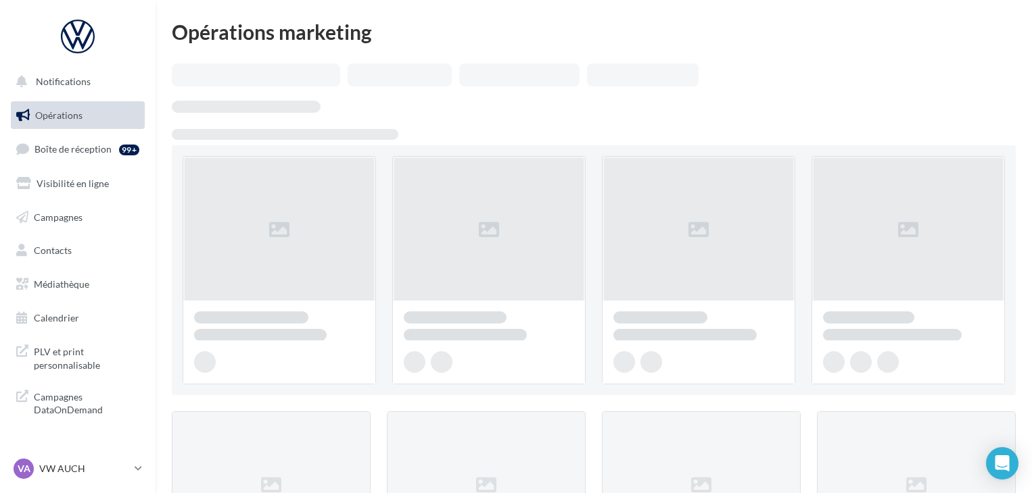 The height and width of the screenshot is (493, 1032). What do you see at coordinates (24, 469) in the screenshot?
I see `span: VA` at bounding box center [24, 469].